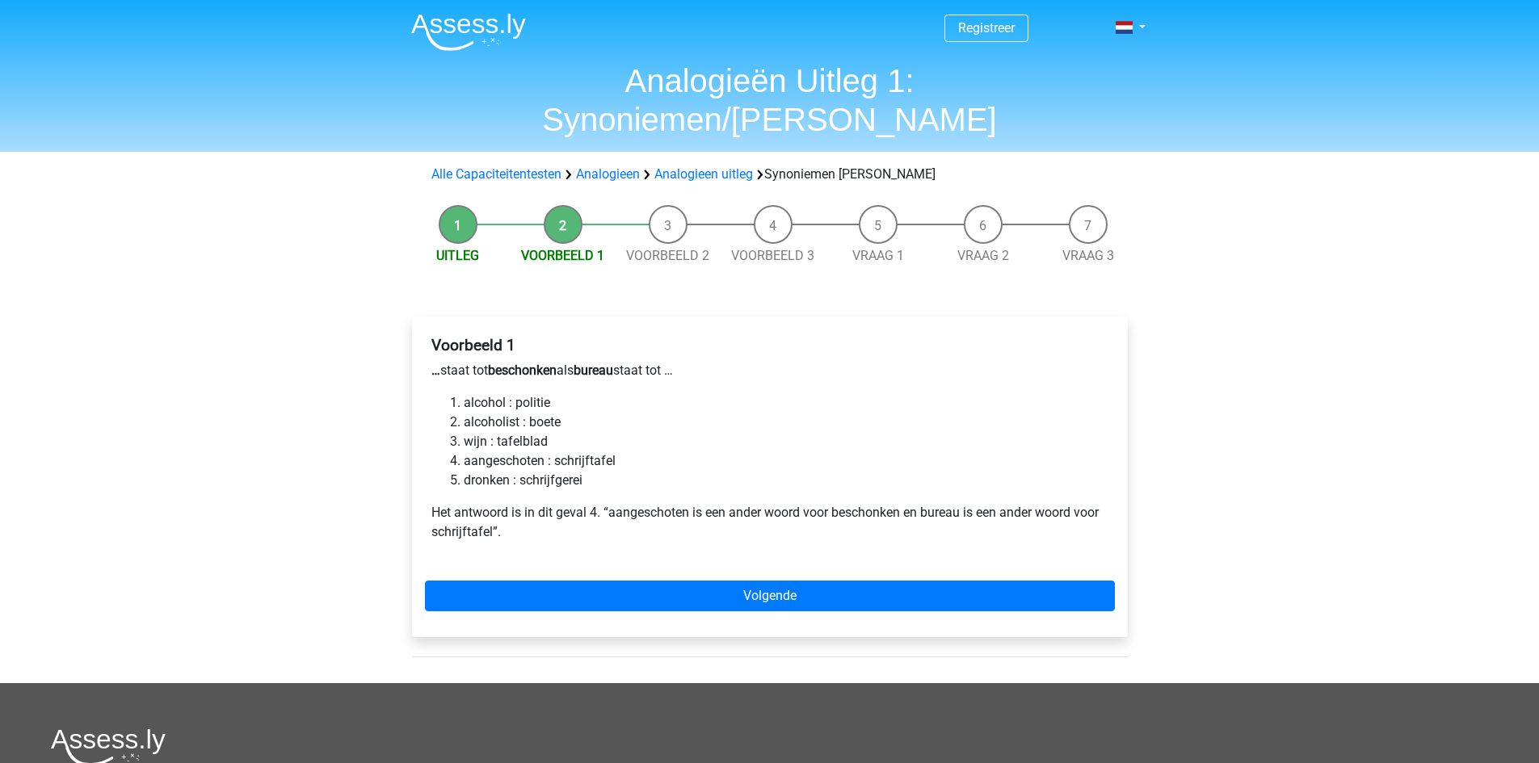 This screenshot has height=763, width=1539. Describe the element at coordinates (770, 523) in the screenshot. I see `p: Het antwoord is in dit geval 4. “aangeschoten is een ander woord voor beschonken en bureau is een...` at that location.